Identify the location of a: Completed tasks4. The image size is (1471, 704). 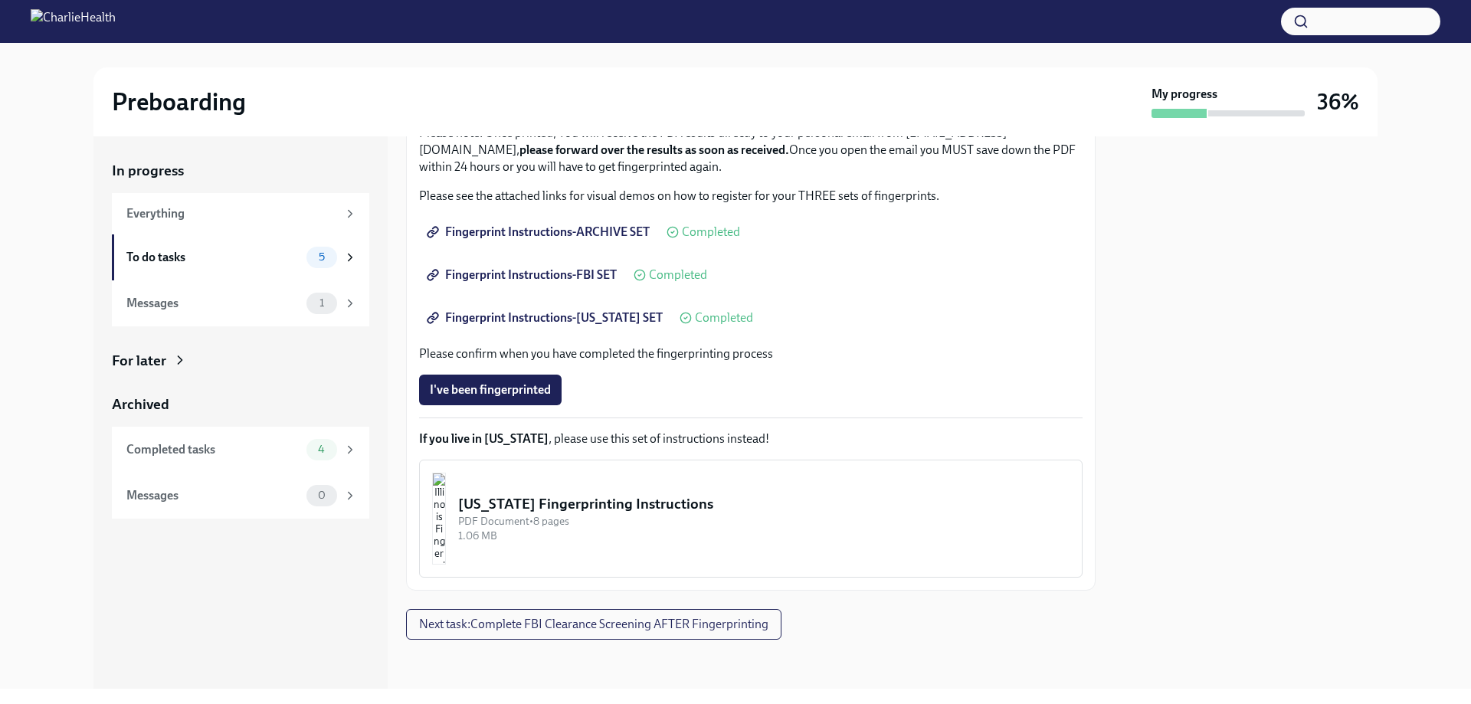
(241, 450).